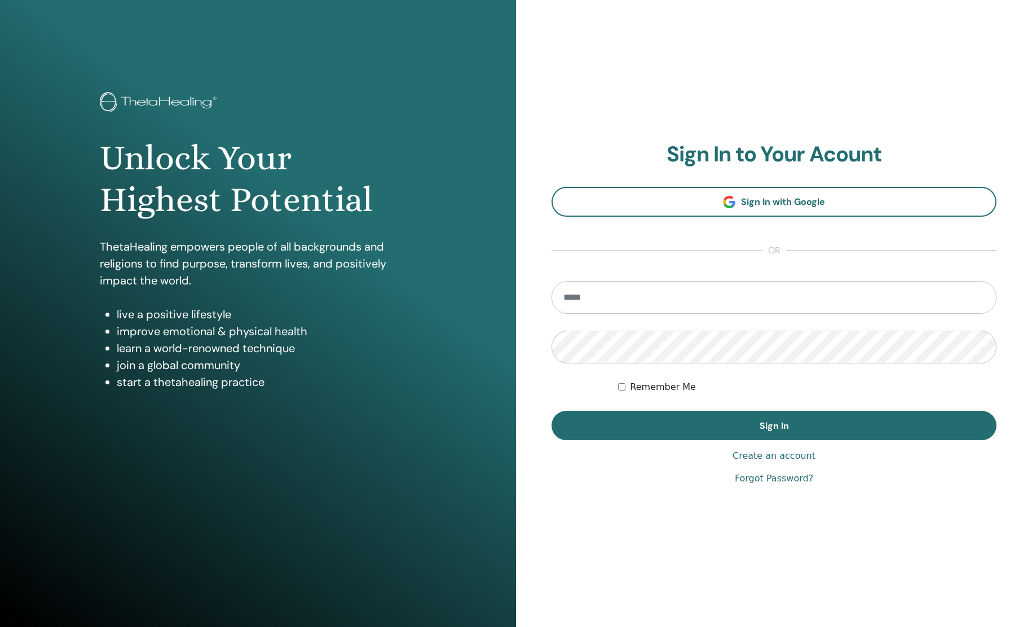 This screenshot has width=1032, height=627. What do you see at coordinates (774, 456) in the screenshot?
I see `a: Create an account` at bounding box center [774, 456].